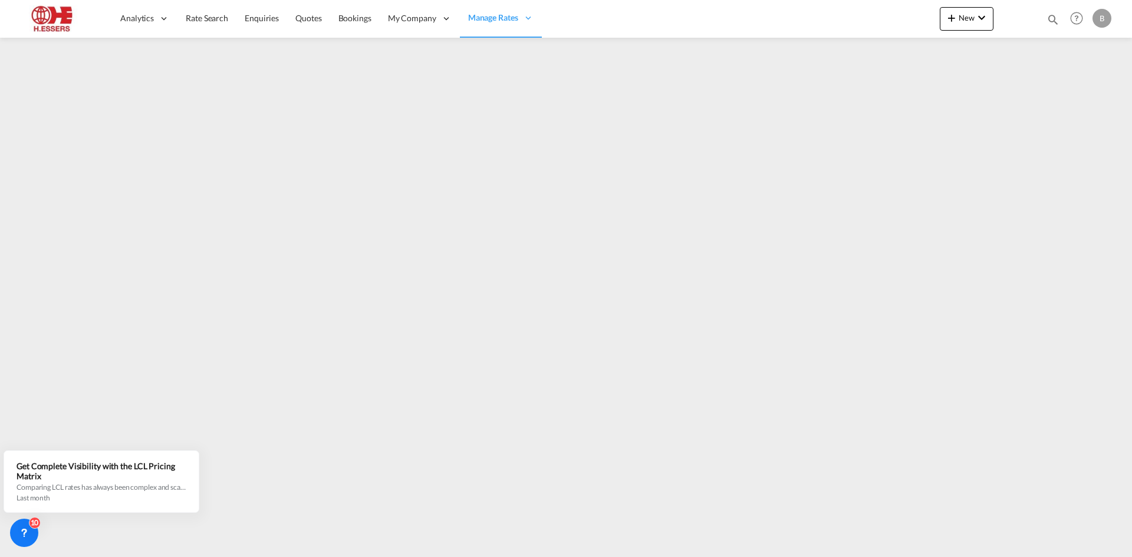 The width and height of the screenshot is (1132, 557). I want to click on span: Manage Rates, so click(493, 18).